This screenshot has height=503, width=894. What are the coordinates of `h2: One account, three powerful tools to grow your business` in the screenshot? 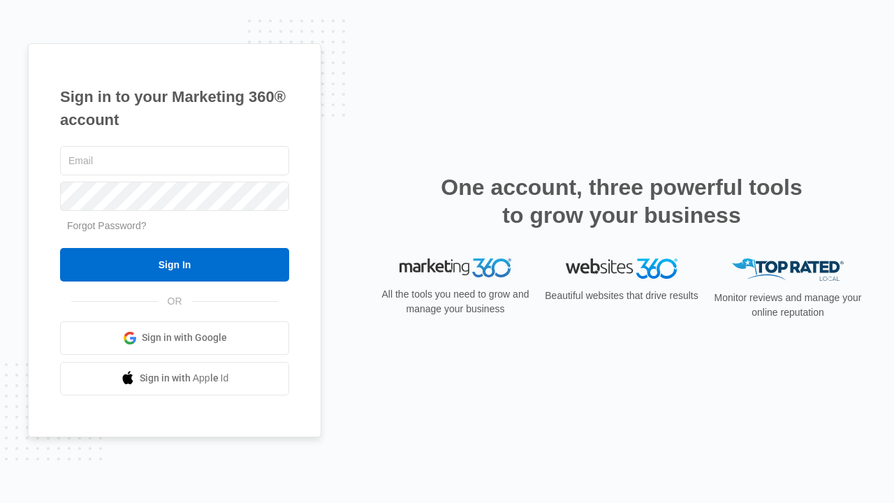 It's located at (622, 201).